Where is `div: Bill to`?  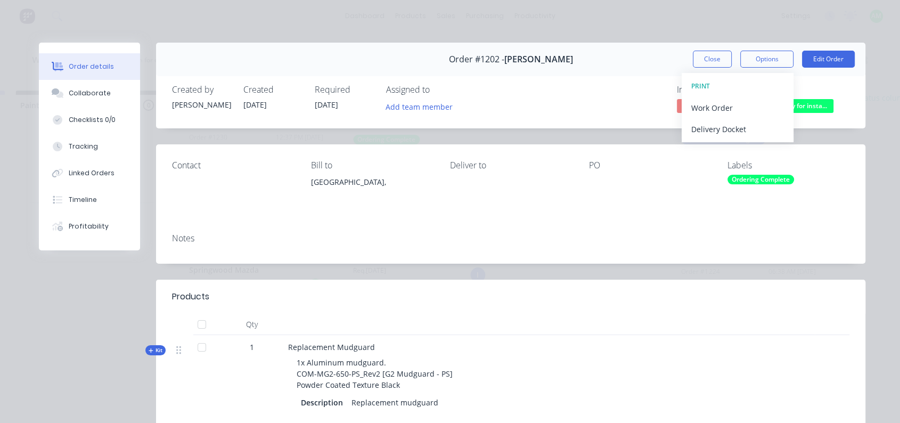 div: Bill to is located at coordinates (372, 165).